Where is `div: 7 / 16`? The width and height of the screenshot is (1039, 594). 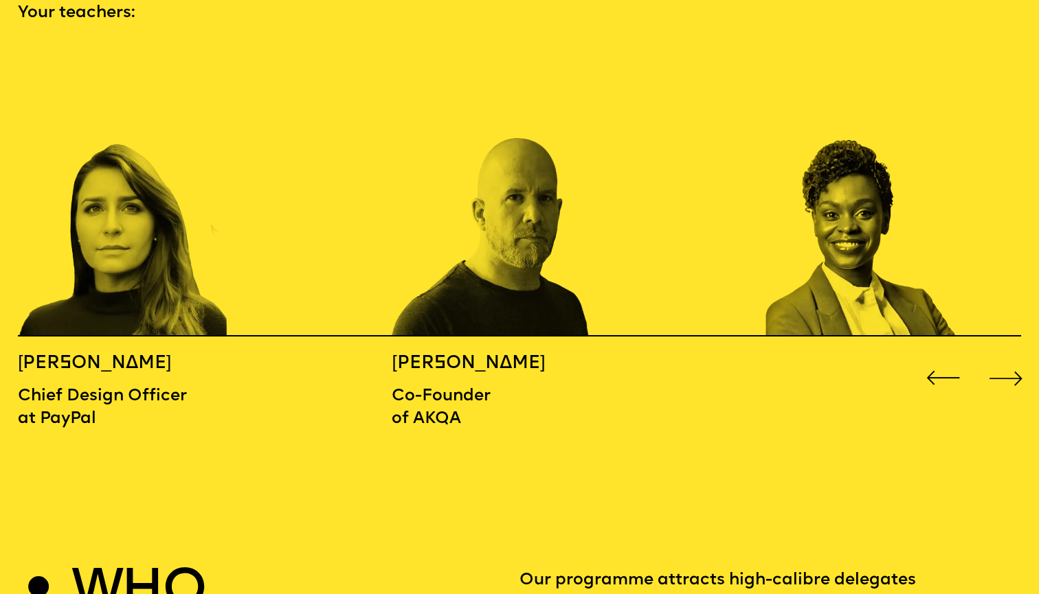 div: 7 / 16 is located at coordinates (516, 191).